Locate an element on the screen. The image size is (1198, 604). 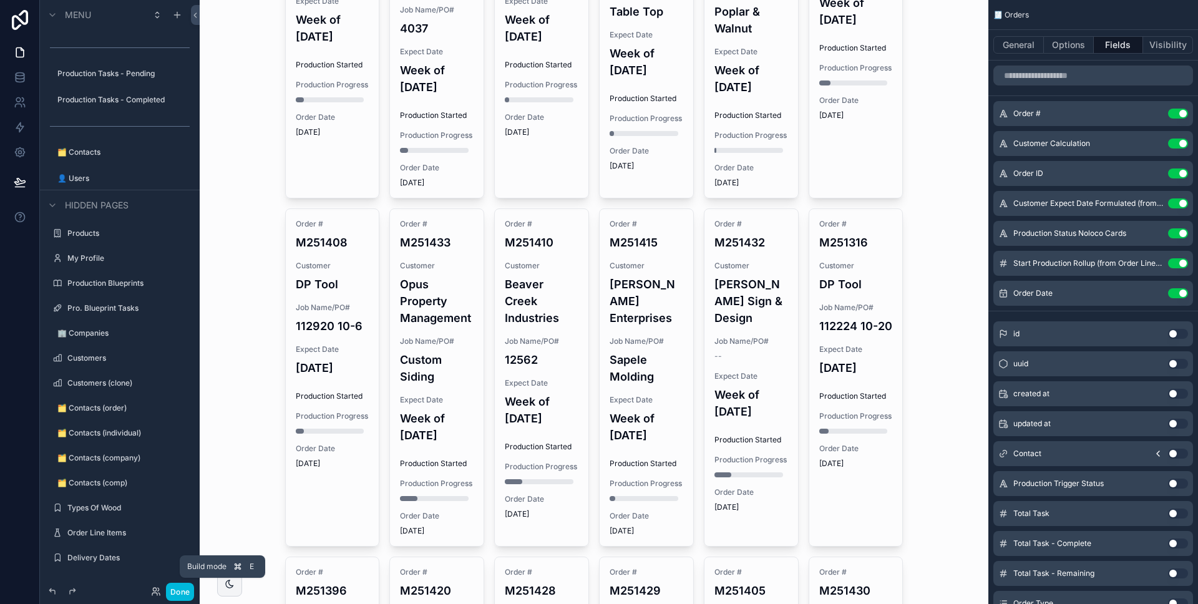
span: updated at is located at coordinates (1032, 424).